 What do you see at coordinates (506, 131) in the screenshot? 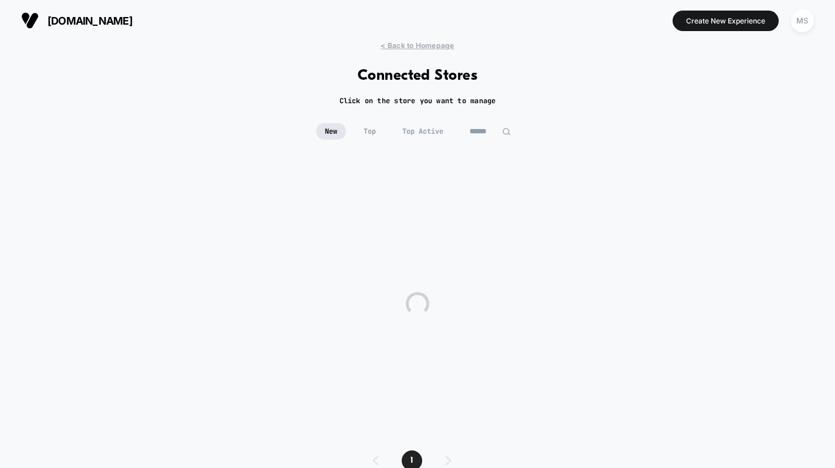
I see `img: edit` at bounding box center [506, 131].